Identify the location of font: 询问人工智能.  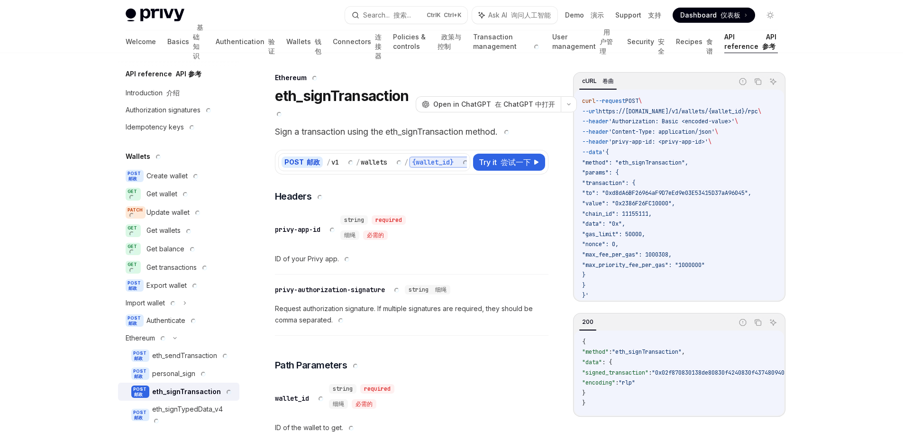
(531, 15).